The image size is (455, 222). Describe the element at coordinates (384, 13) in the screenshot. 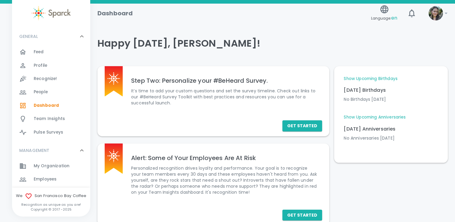

I see `button: Language:en` at that location.